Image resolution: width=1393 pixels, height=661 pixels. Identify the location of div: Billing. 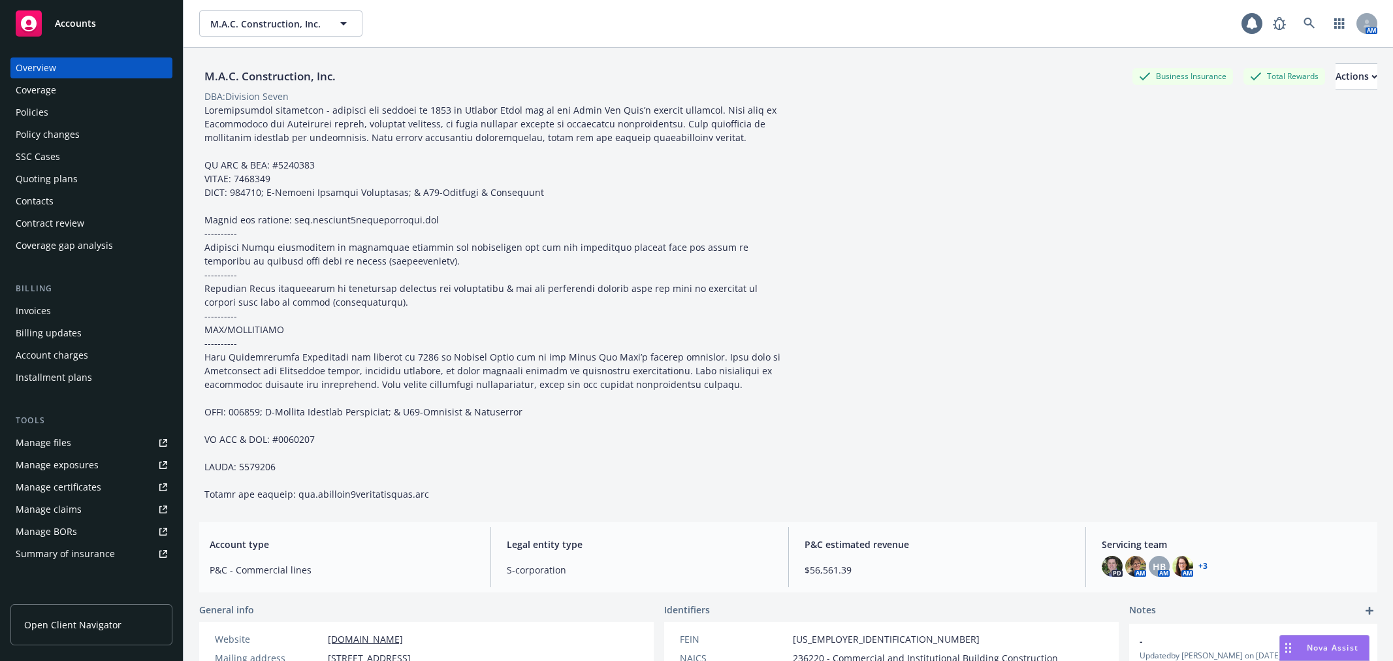
(91, 289).